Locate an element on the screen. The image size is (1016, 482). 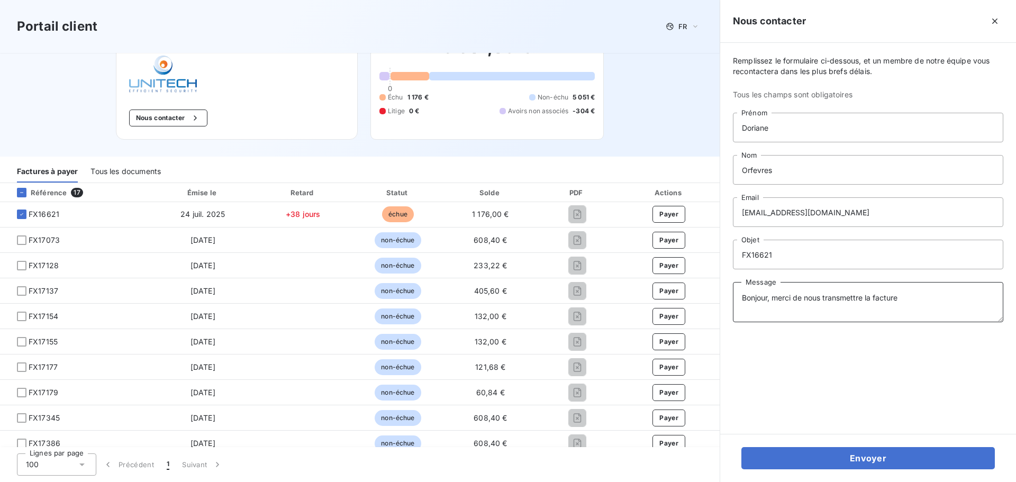
span: FR is located at coordinates (683, 26).